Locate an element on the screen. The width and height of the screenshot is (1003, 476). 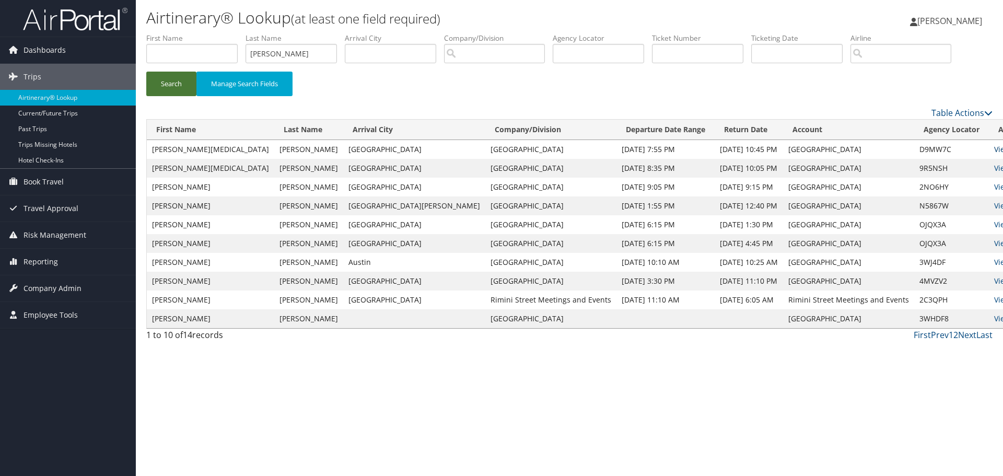
img: airportal-logo.png is located at coordinates (75, 19).